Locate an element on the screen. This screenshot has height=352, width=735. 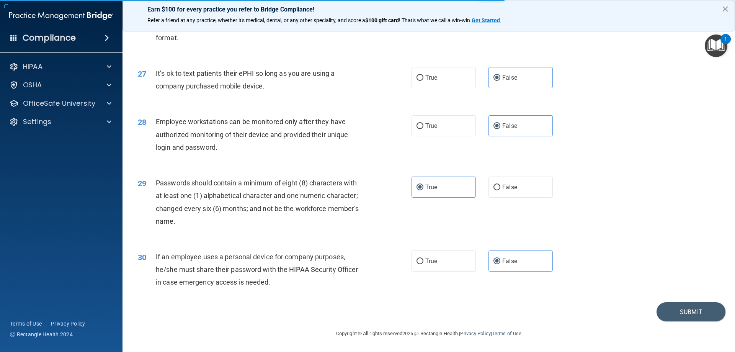
p: Settings is located at coordinates (37, 122).